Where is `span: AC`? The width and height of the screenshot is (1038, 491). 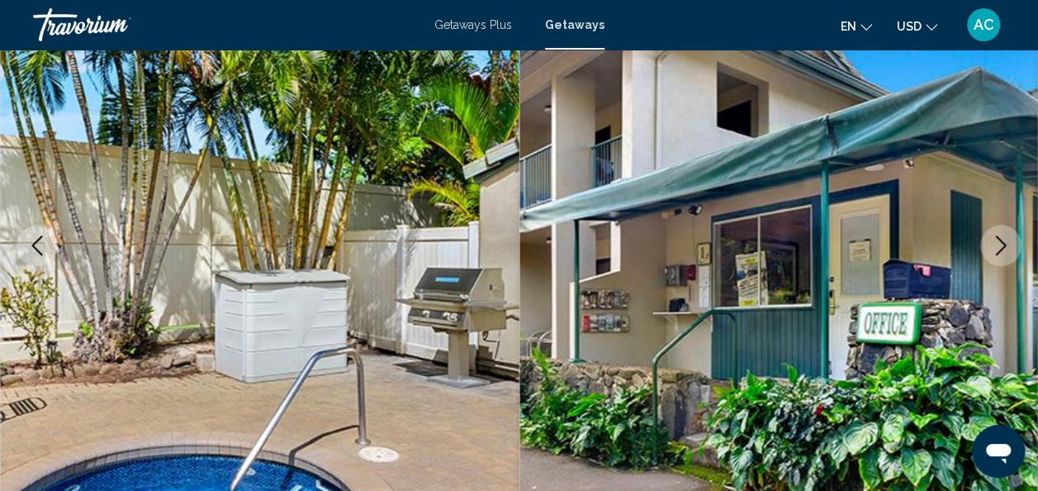 span: AC is located at coordinates (984, 25).